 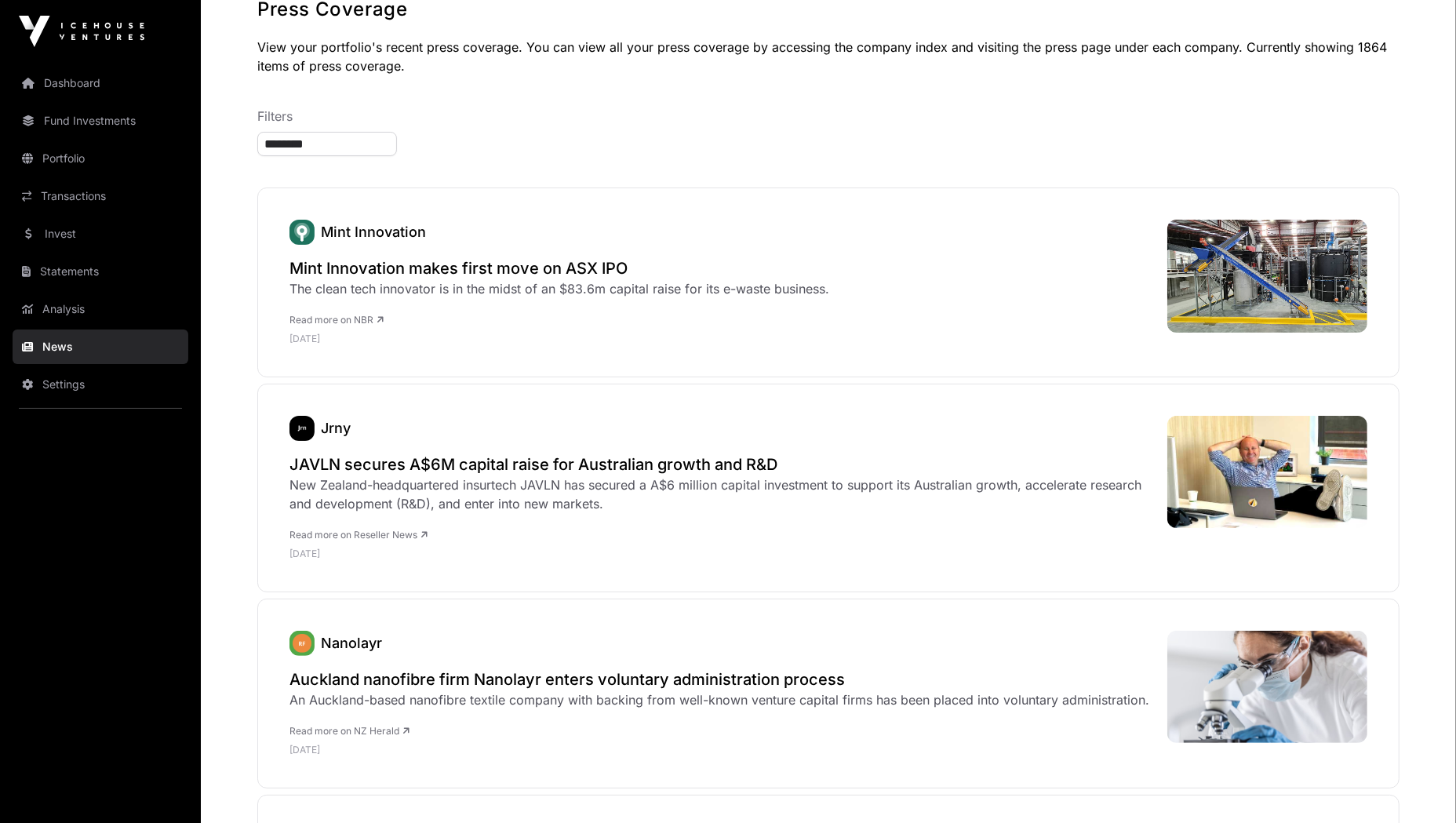 What do you see at coordinates (336, 319) in the screenshot?
I see `a: Read more on NBR` at bounding box center [336, 319].